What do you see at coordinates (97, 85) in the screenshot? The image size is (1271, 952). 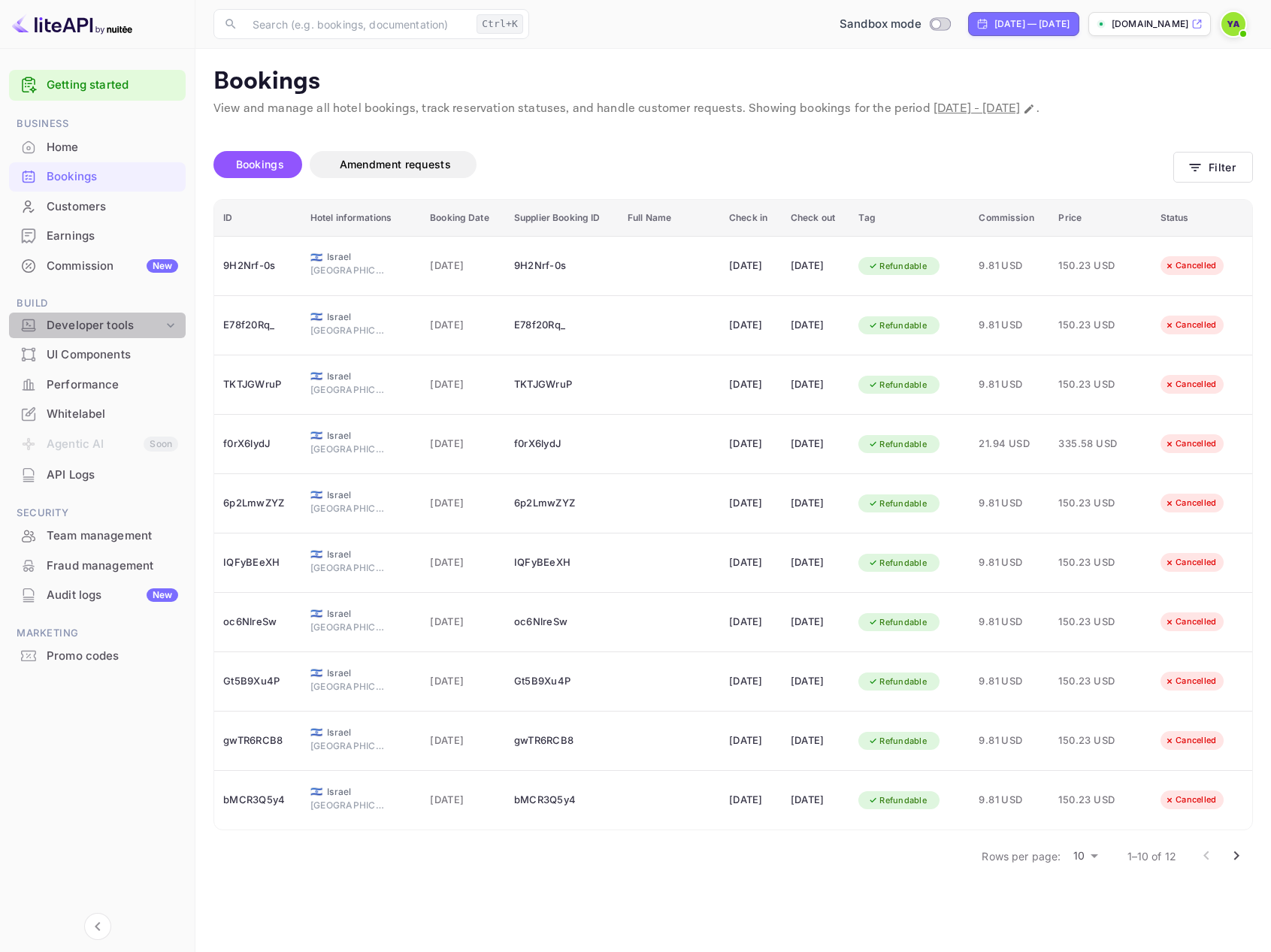 I see `div: Getting started` at bounding box center [97, 85].